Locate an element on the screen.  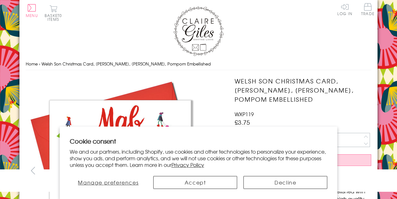
a: Home is located at coordinates (32, 63).